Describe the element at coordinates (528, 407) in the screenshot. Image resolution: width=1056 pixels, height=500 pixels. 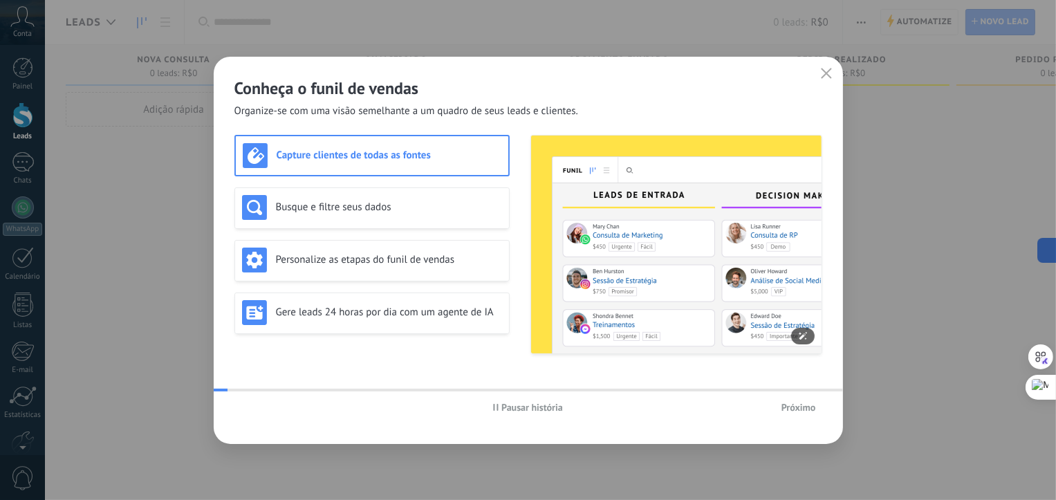
I see `button: Pausar história` at that location.